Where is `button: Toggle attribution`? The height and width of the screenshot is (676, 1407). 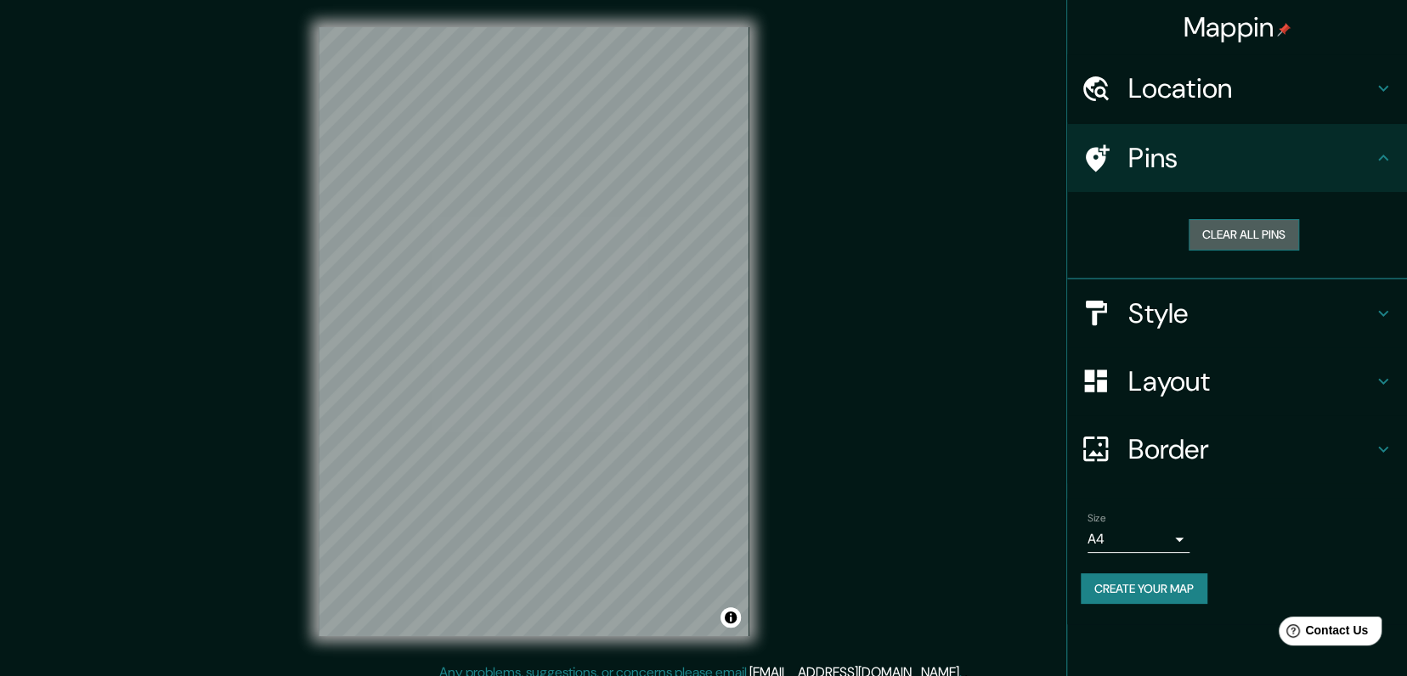 button: Toggle attribution is located at coordinates (731, 618).